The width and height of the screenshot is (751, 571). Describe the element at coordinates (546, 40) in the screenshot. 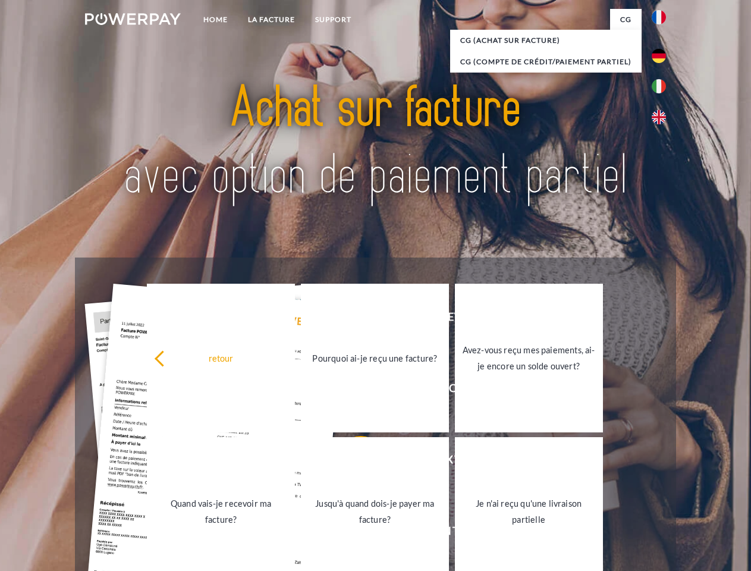

I see `a: CG (achat sur facture)` at that location.